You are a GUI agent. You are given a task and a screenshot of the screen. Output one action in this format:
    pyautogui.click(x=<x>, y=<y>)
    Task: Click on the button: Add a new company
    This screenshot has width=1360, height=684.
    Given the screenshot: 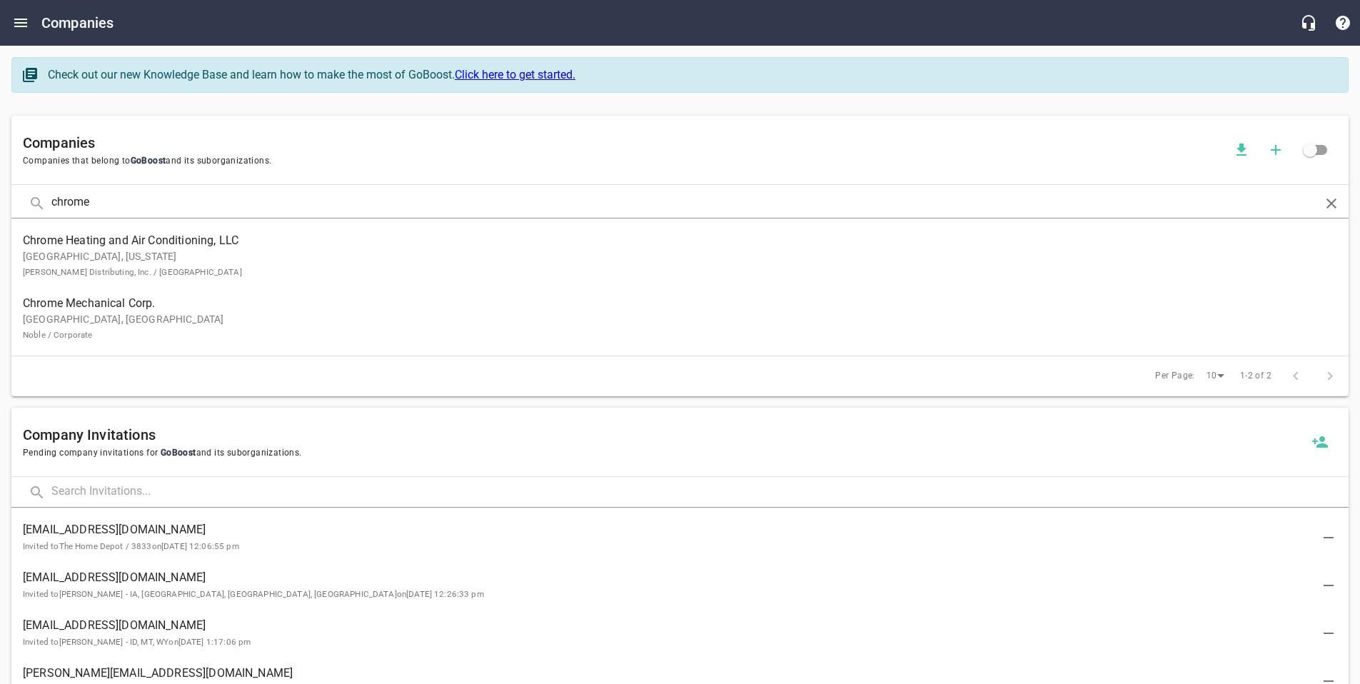 What is the action you would take?
    pyautogui.click(x=1276, y=150)
    